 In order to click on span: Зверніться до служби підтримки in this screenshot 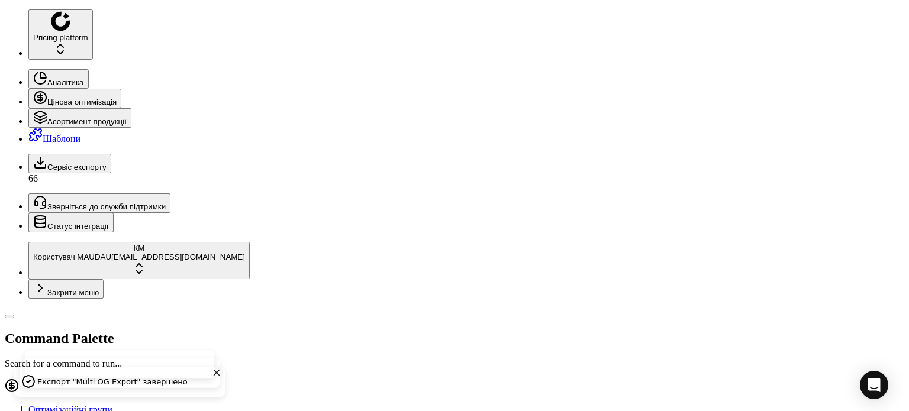, I will do `click(107, 207)`.